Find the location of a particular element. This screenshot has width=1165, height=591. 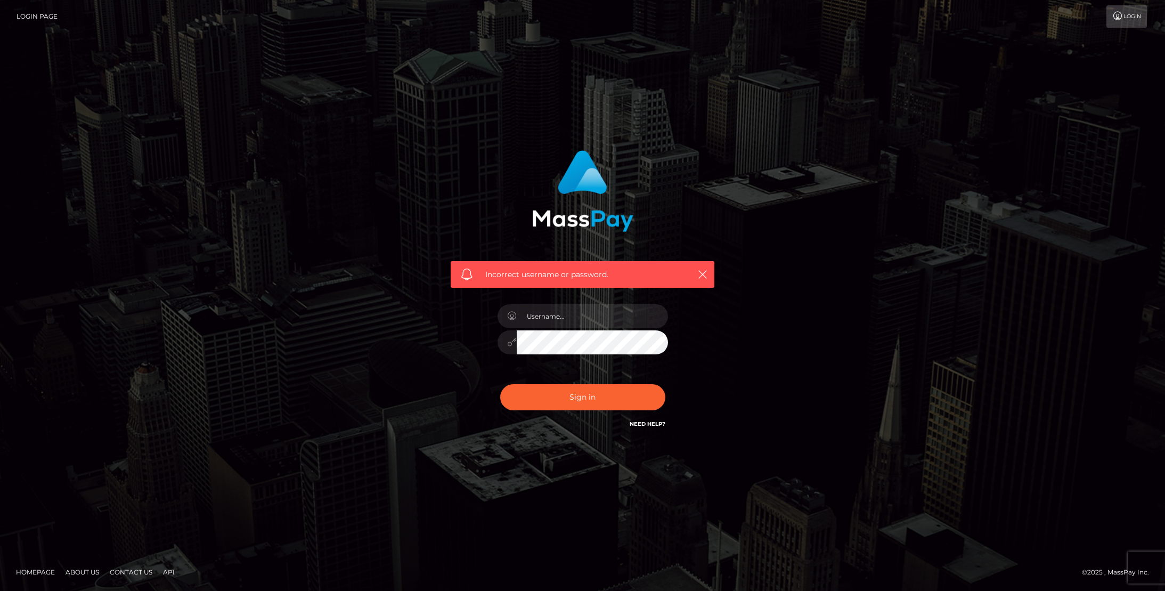

a: Contact Us is located at coordinates (131, 571).